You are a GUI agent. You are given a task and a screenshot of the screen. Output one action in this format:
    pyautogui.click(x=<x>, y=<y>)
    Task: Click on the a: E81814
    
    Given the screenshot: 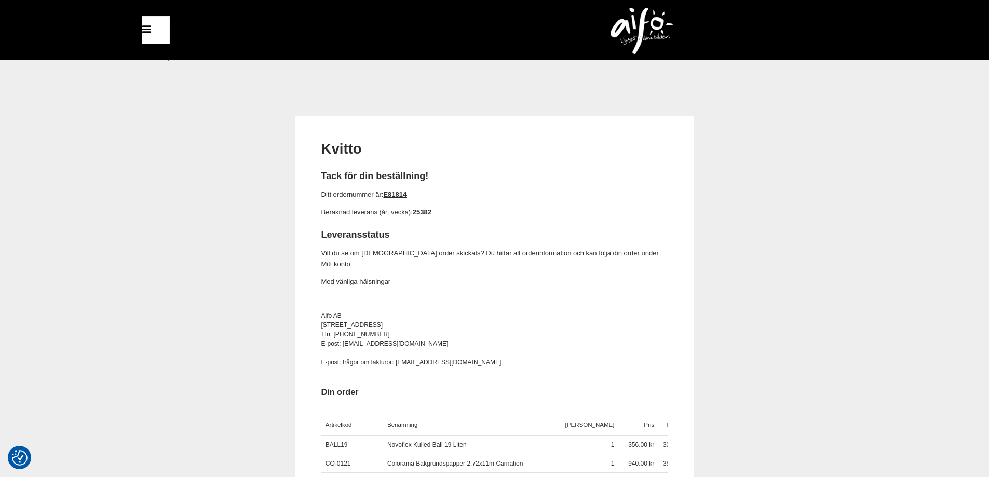 What is the action you would take?
    pyautogui.click(x=395, y=194)
    